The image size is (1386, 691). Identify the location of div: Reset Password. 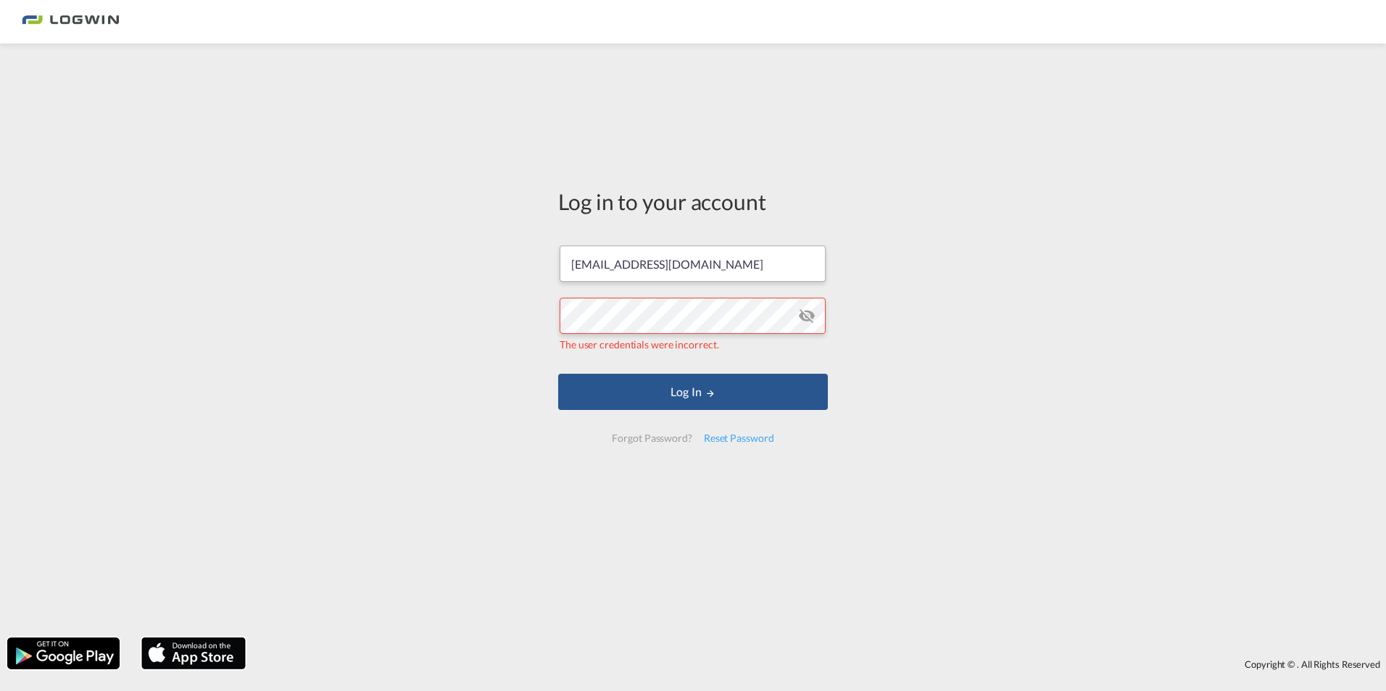
(739, 439).